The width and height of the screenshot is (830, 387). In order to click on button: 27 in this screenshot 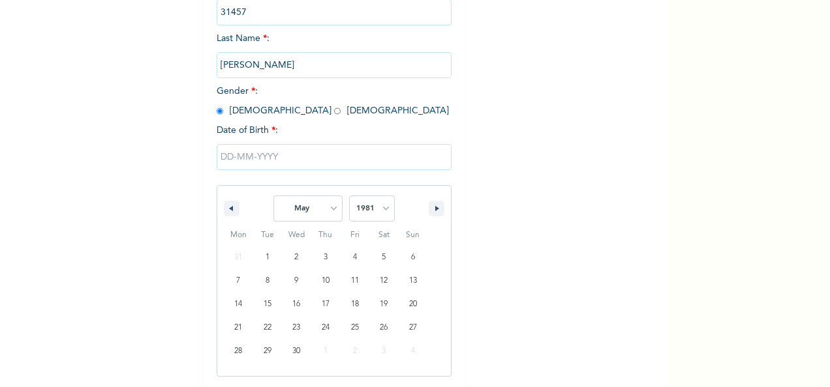, I will do `click(412, 328)`.